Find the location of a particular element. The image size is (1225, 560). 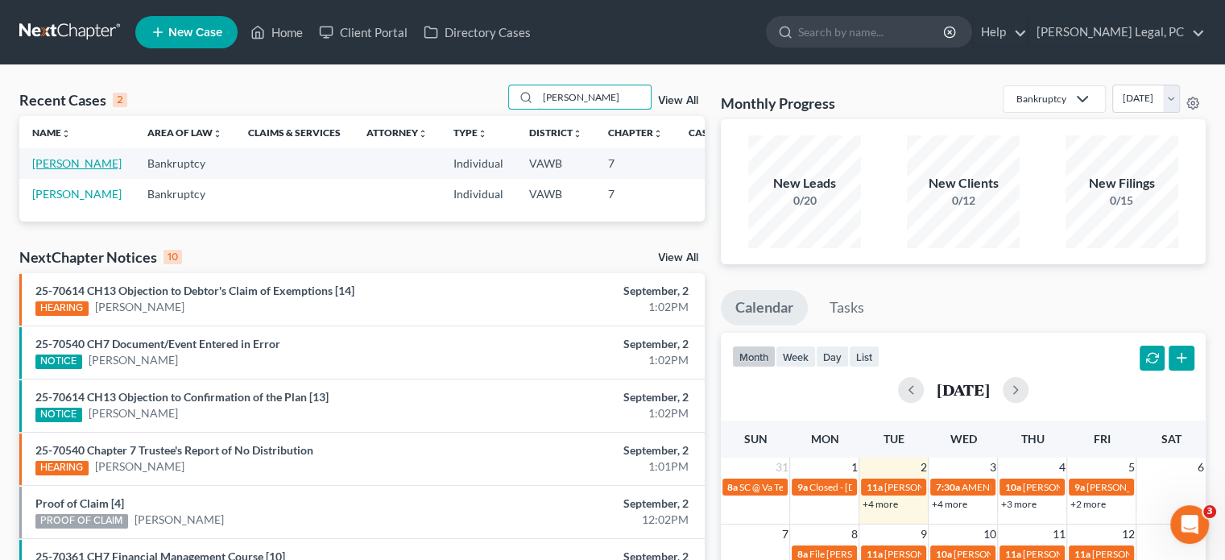

div: 1:01PM is located at coordinates (585, 466).